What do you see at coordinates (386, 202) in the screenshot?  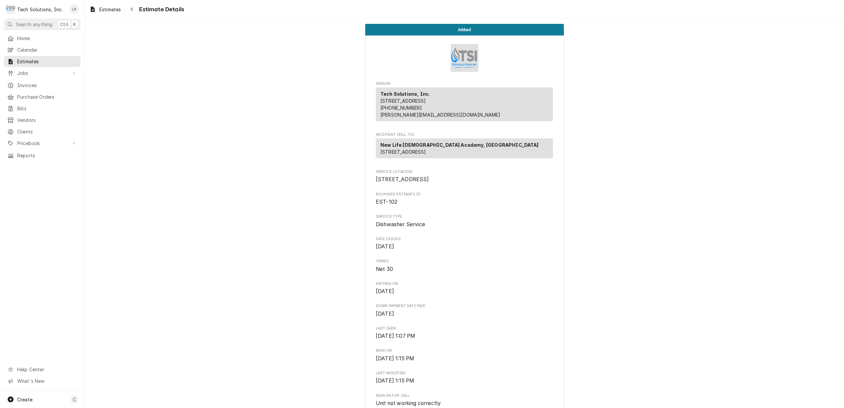 I see `span: EST-102` at bounding box center [386, 202].